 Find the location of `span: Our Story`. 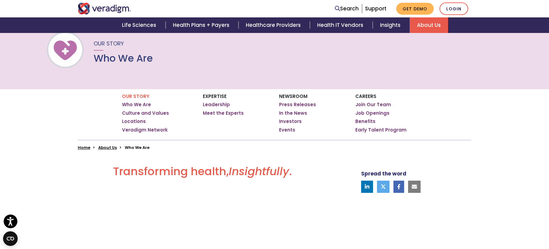

span: Our Story is located at coordinates (109, 43).